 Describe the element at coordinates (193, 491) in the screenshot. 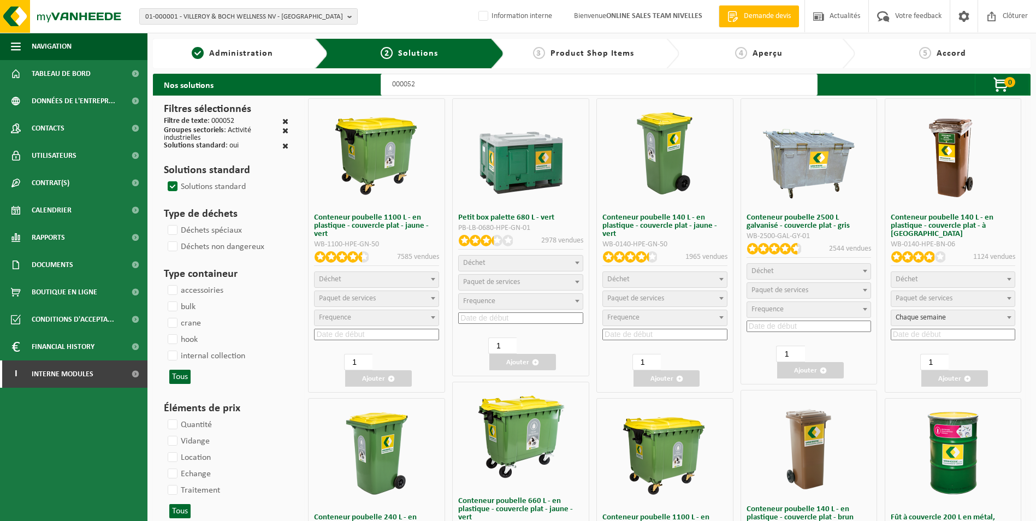

I see `label: Traitement` at that location.